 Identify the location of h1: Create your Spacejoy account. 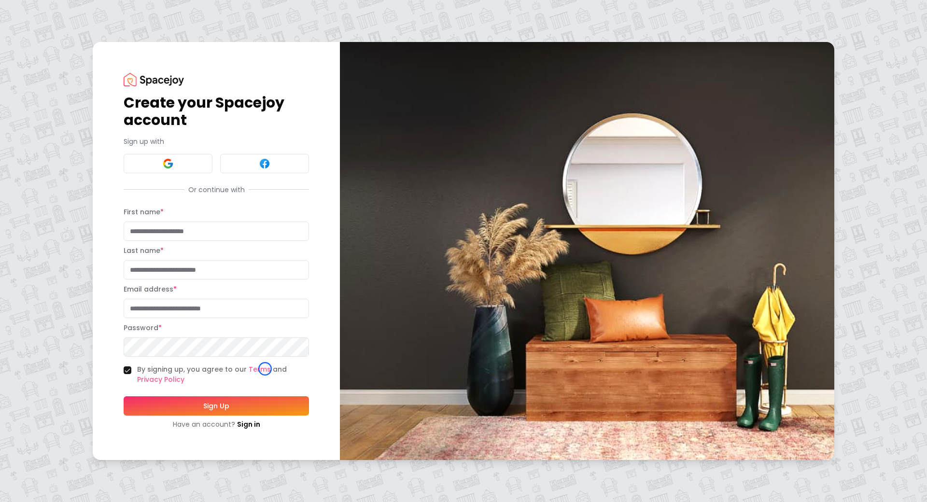
(216, 111).